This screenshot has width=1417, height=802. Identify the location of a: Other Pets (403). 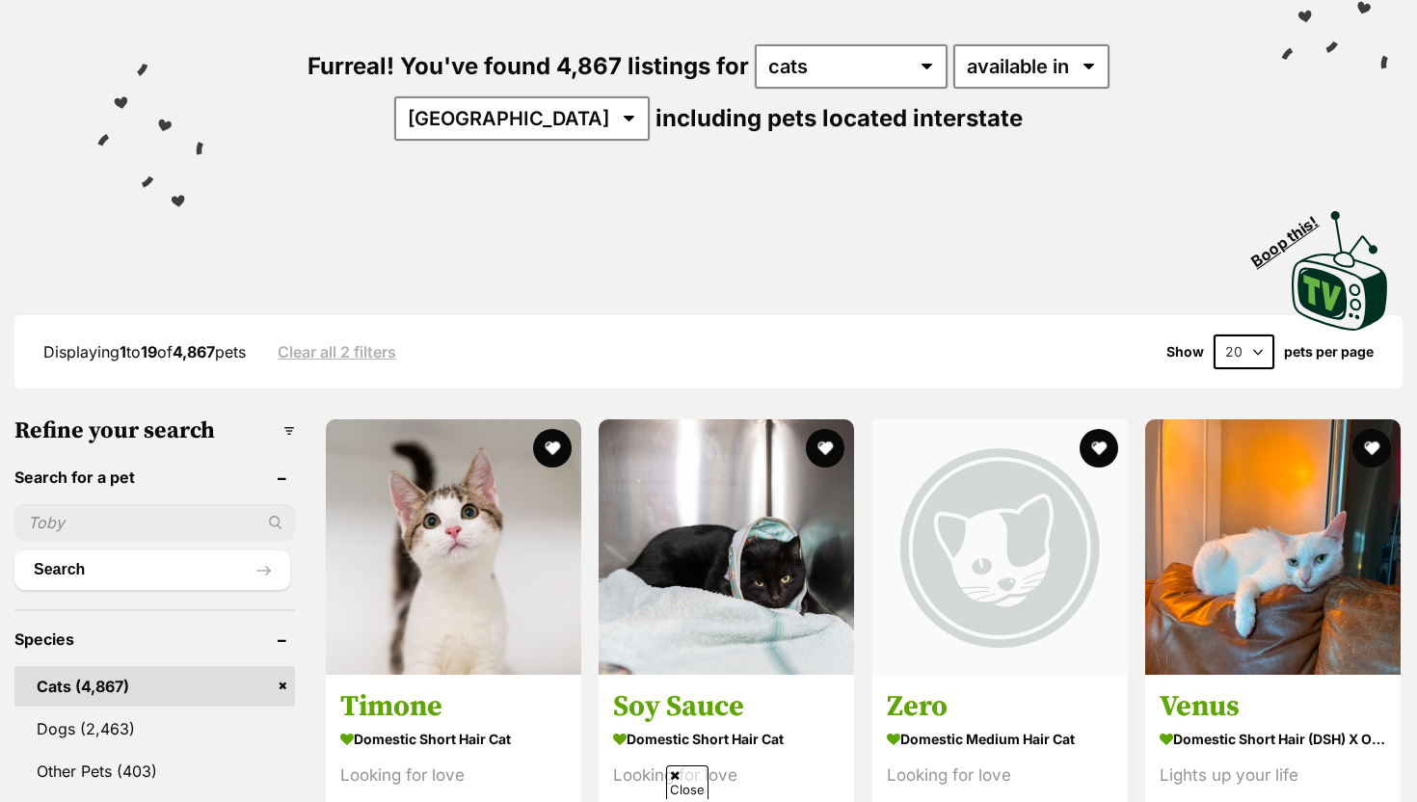
(154, 771).